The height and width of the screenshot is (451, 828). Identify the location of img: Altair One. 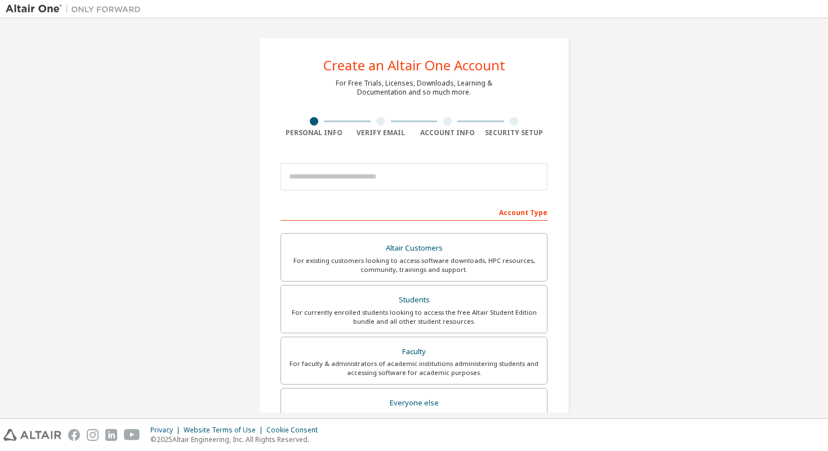
(76, 9).